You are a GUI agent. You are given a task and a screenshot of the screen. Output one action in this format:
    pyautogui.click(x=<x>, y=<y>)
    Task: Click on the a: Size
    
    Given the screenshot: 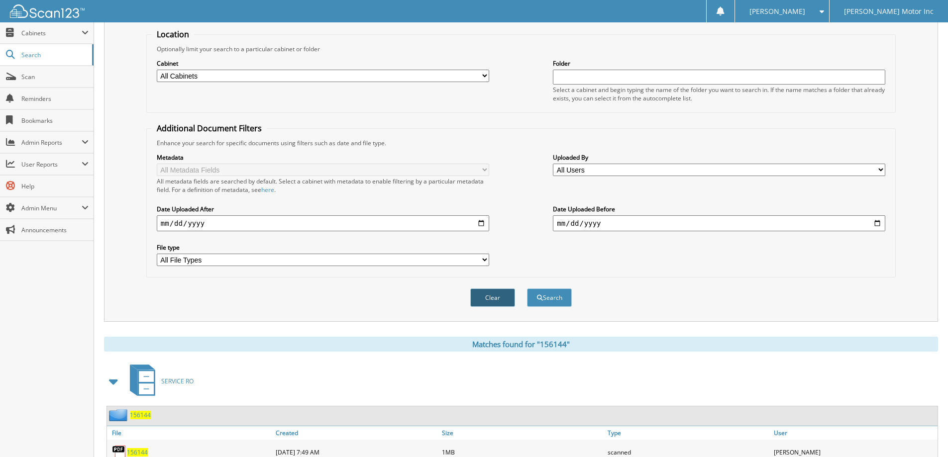 What is the action you would take?
    pyautogui.click(x=522, y=433)
    